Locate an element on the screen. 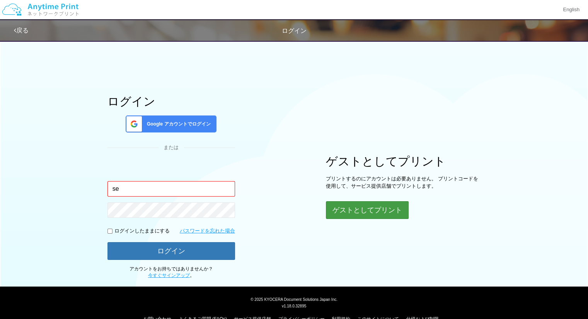 The height and width of the screenshot is (319, 588). span: © 2025 KYOCERA Document Solutions Japan Inc. is located at coordinates (294, 299).